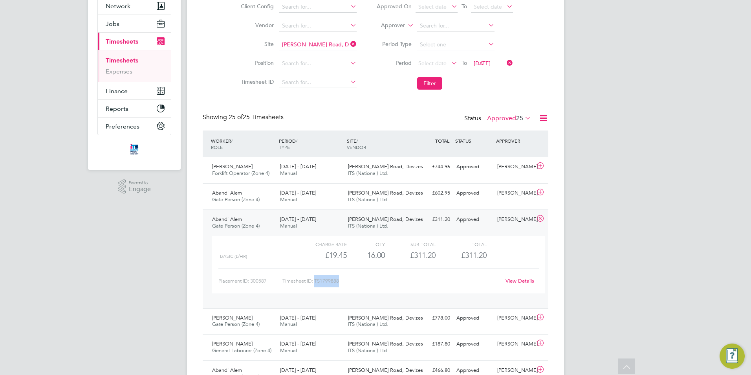 Image resolution: width=751 pixels, height=375 pixels. I want to click on div: £778.00, so click(433, 318).